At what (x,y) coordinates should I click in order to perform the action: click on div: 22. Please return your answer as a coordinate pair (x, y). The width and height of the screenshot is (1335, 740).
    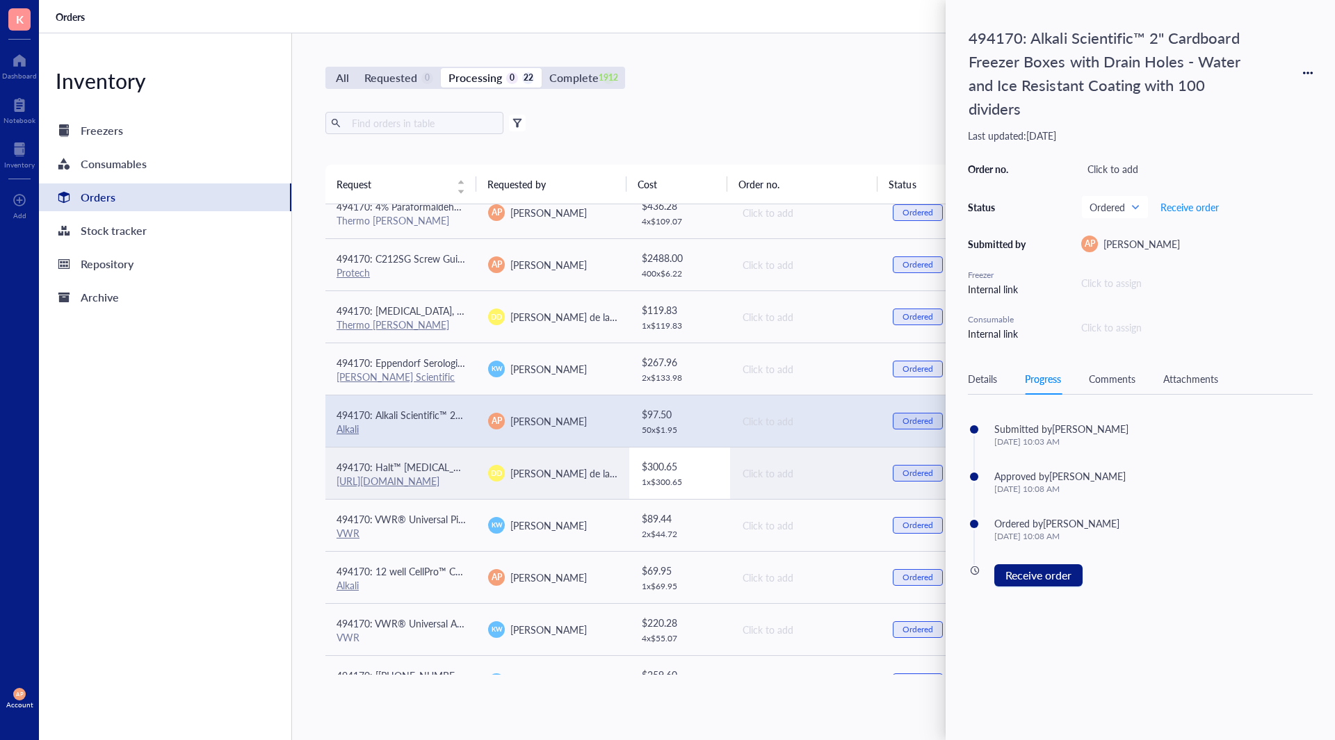
    Looking at the image, I should click on (528, 78).